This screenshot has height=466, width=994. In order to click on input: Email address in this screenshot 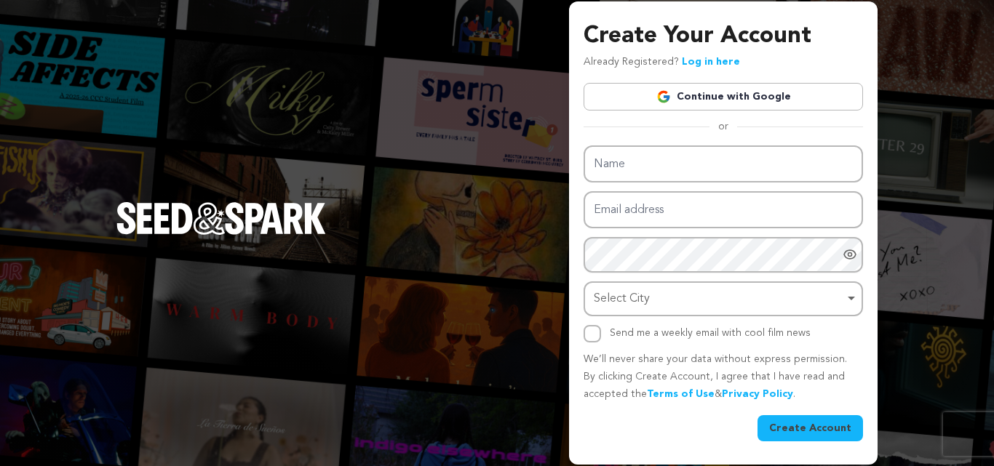, I will do `click(723, 210)`.